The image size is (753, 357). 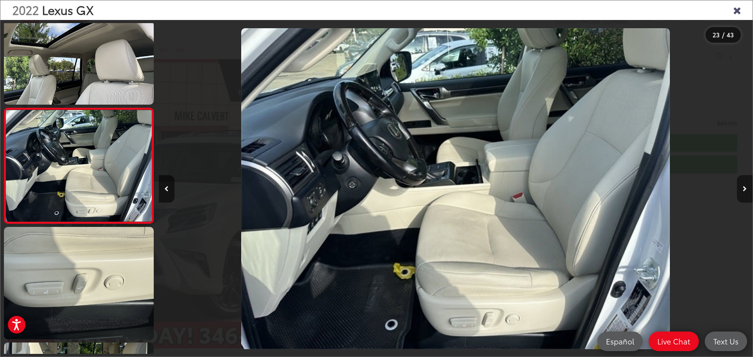 I want to click on span: 2022, so click(x=25, y=9).